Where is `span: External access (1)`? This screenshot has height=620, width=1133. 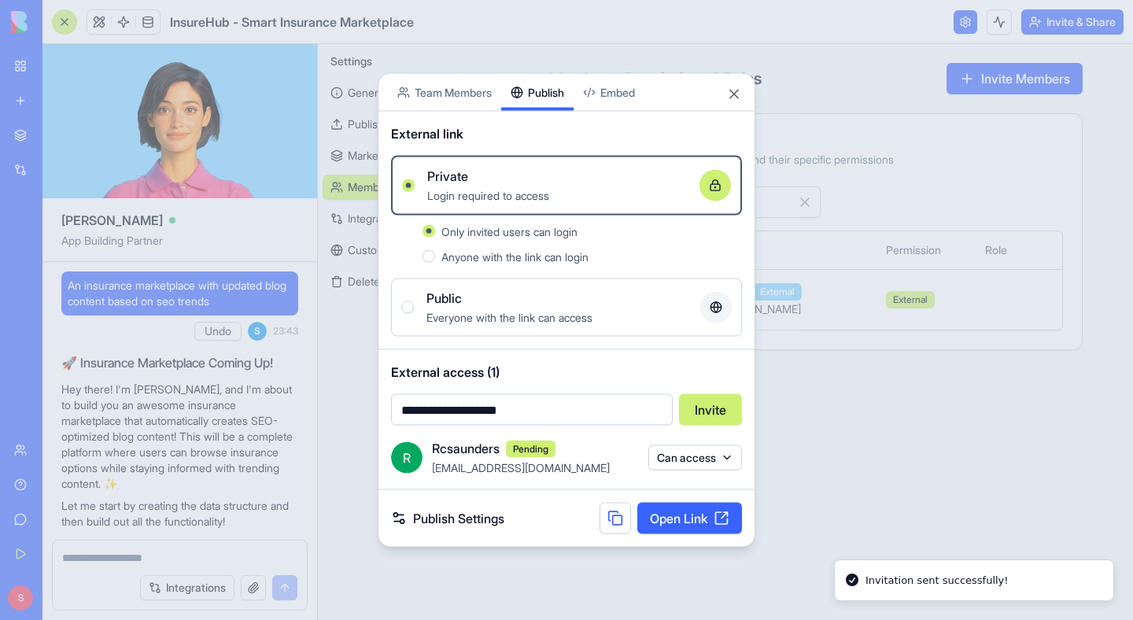 span: External access (1) is located at coordinates (566, 372).